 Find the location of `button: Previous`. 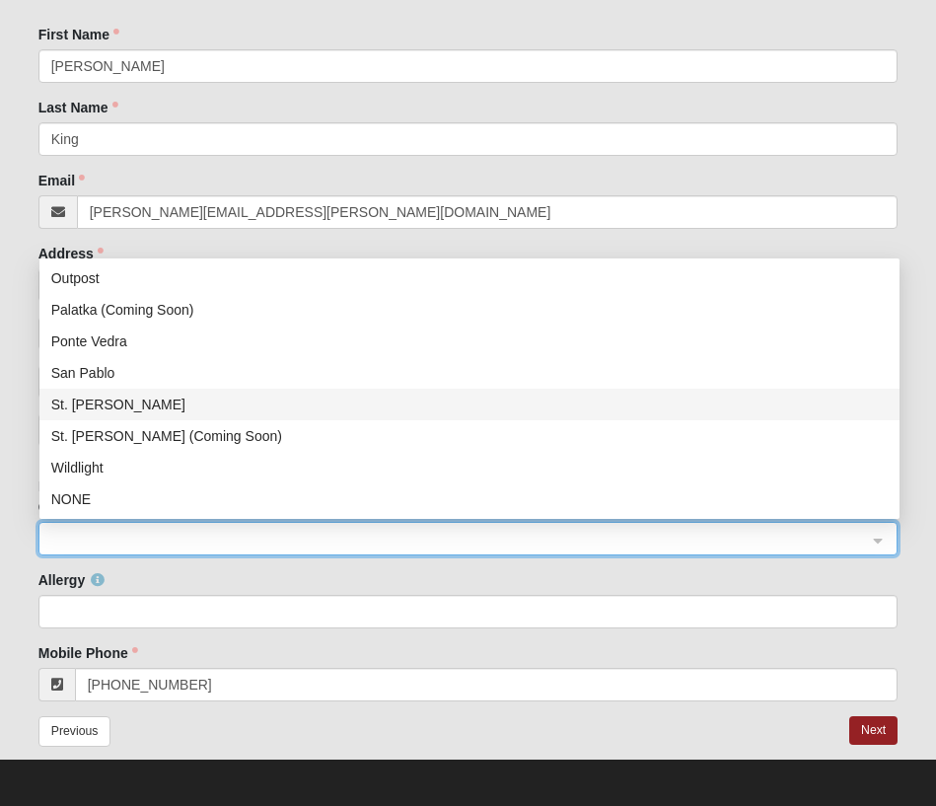

button: Previous is located at coordinates (75, 731).